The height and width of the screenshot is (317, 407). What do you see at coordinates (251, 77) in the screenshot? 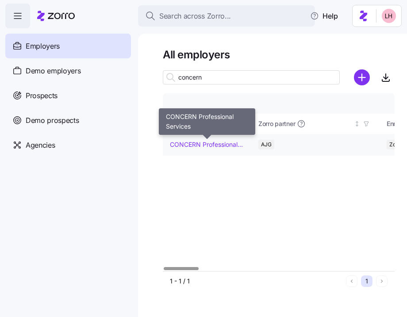
I see `input: Search employer` at bounding box center [251, 77].